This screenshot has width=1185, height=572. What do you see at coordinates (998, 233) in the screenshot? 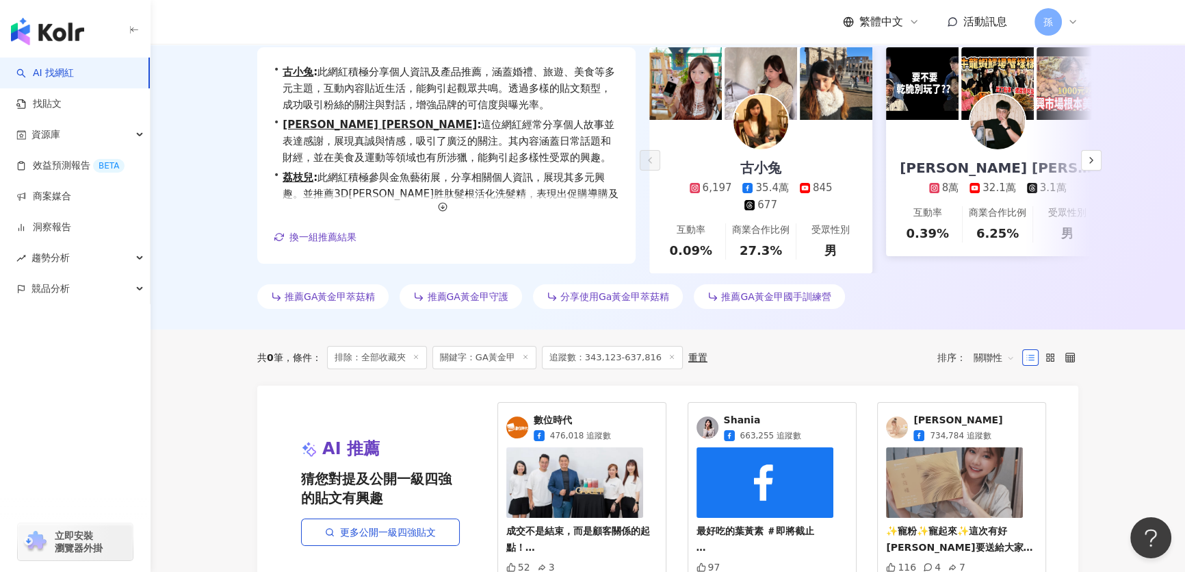
I see `div: 6.25%` at bounding box center [998, 233].